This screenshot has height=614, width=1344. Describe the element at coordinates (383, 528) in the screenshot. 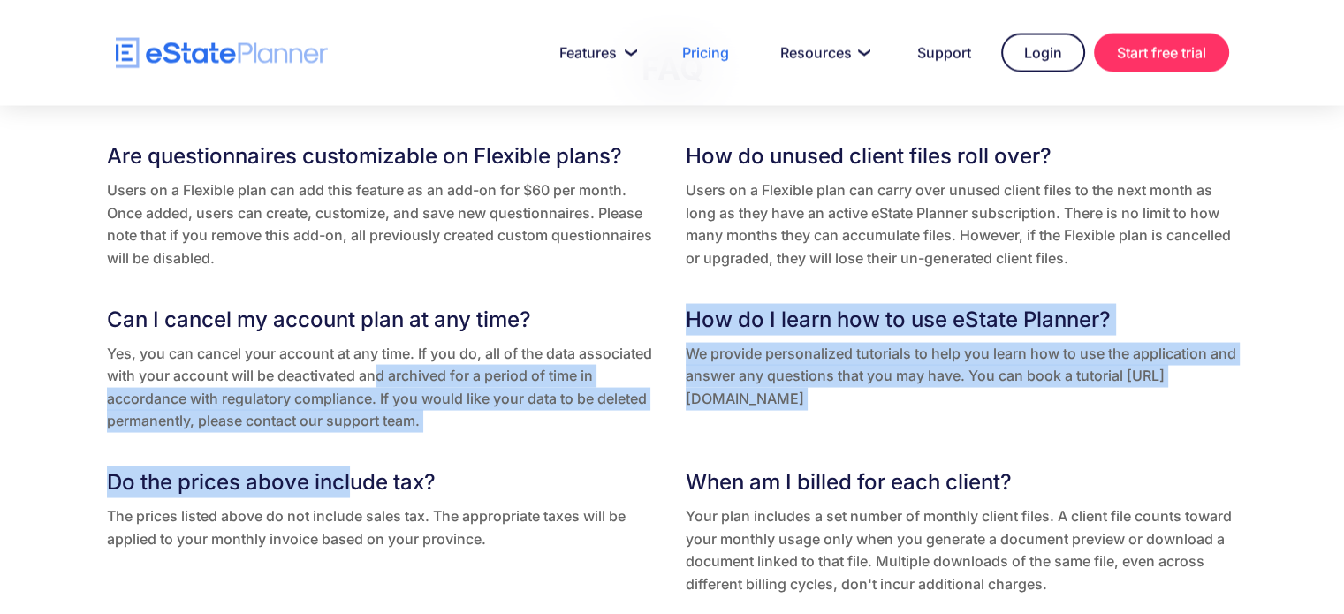

I see `p: The prices listed above do not include sales tax. The appropriate taxes will be applied to your m...` at that location.